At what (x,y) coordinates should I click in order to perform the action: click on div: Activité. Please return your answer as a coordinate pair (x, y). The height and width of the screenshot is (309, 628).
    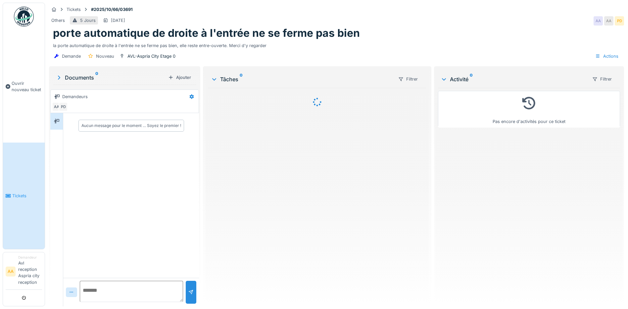
    Looking at the image, I should click on (514, 79).